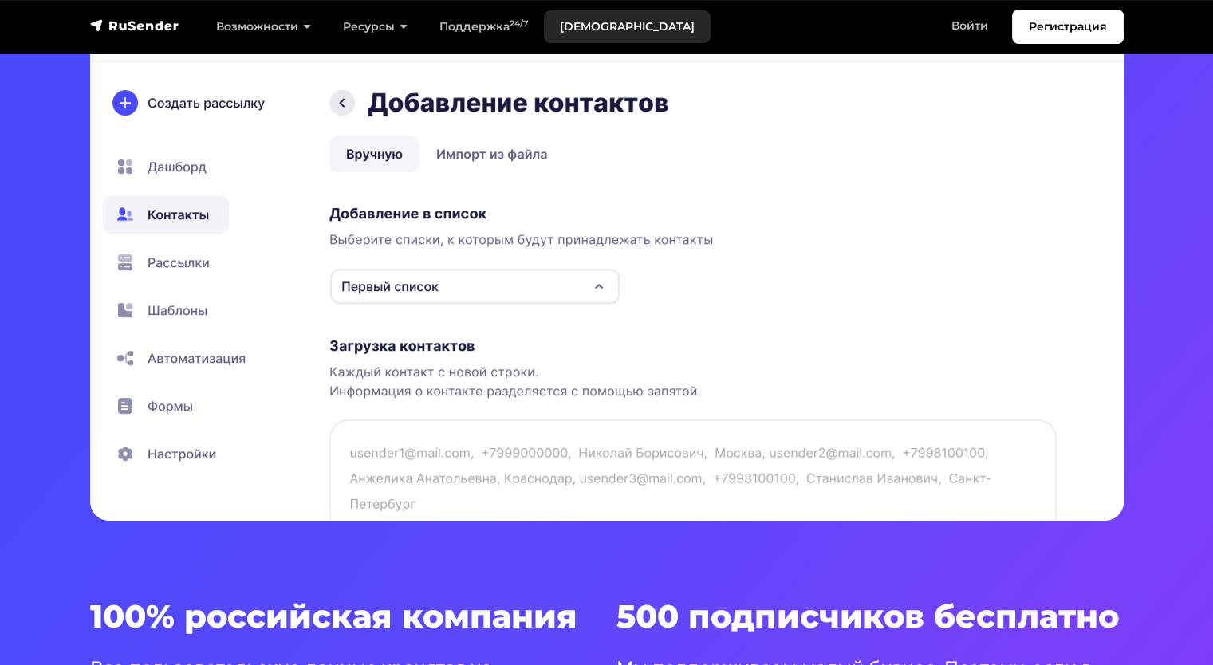 This screenshot has width=1213, height=665. Describe the element at coordinates (970, 26) in the screenshot. I see `a: Войти` at that location.